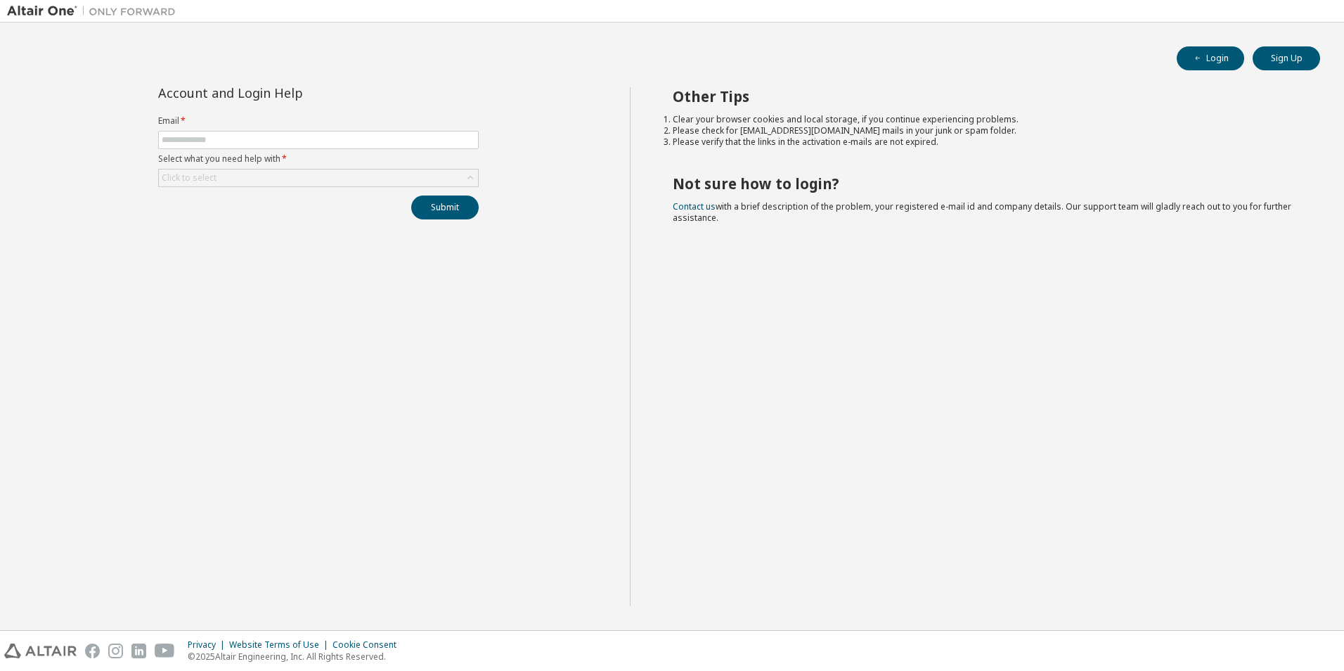  Describe the element at coordinates (296, 656) in the screenshot. I see `p: © 2025 Altair Engineering, Inc. All Rights Reserved.` at that location.